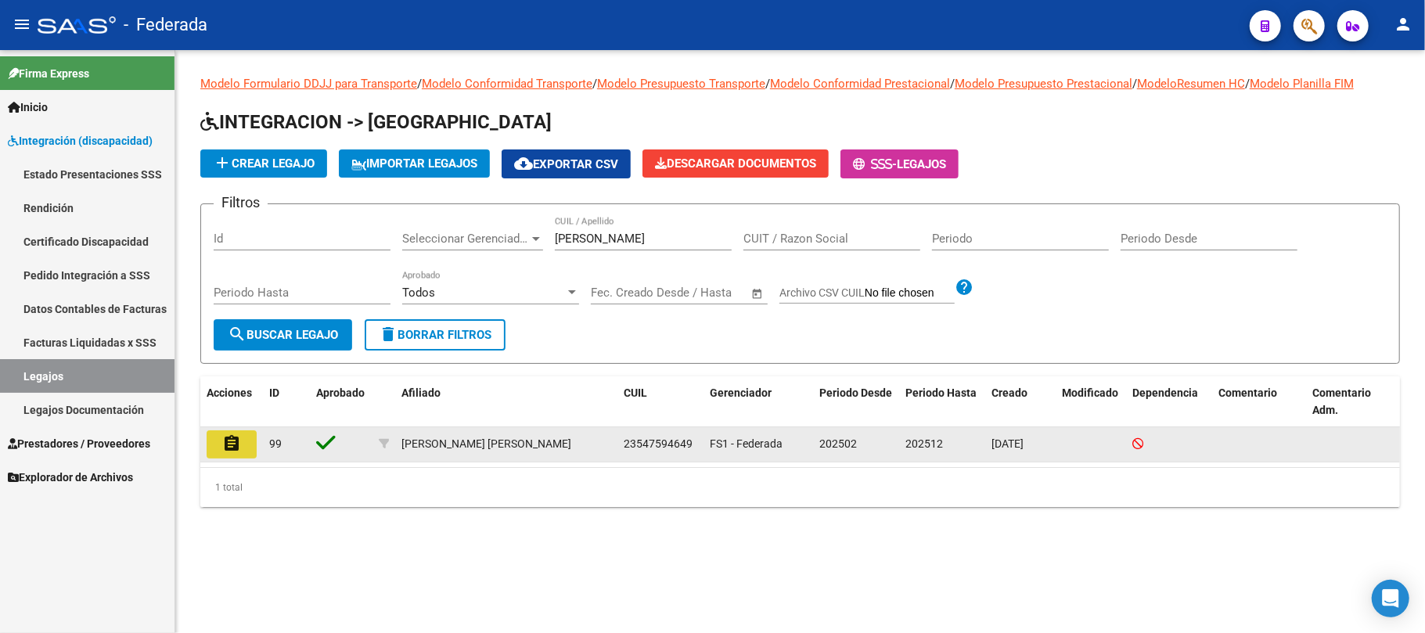  I want to click on datatable-header-cell: Afiliado, so click(506, 402).